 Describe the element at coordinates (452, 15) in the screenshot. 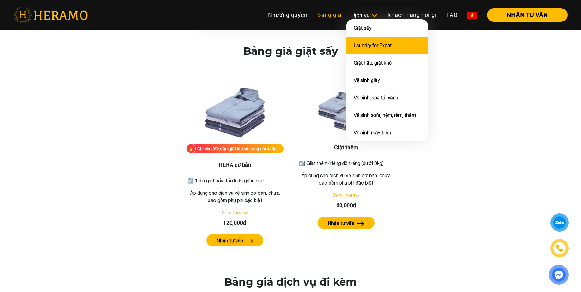

I see `a: FAQ` at that location.